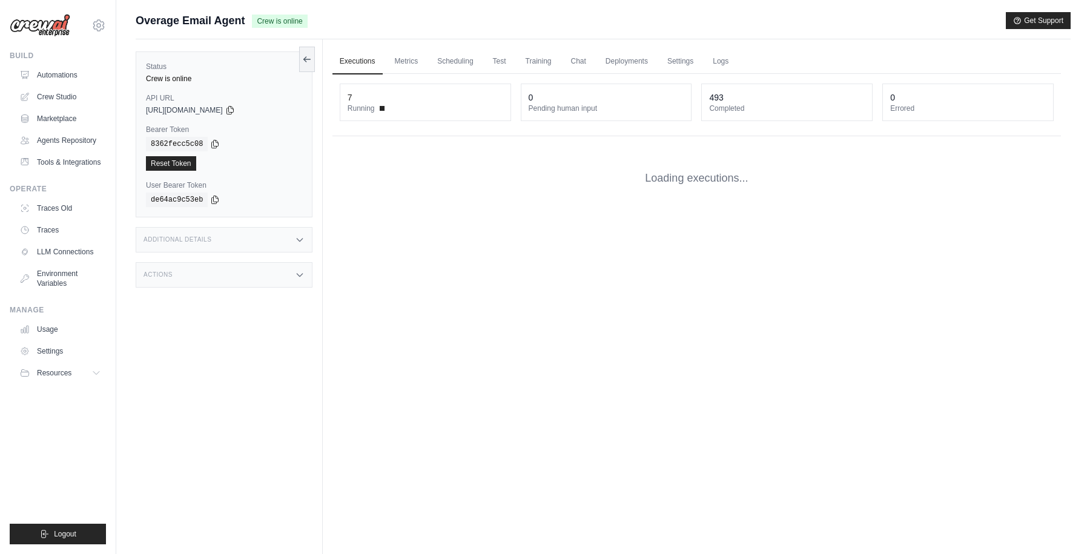  What do you see at coordinates (606, 108) in the screenshot?
I see `dt: Pending human input` at bounding box center [606, 108].